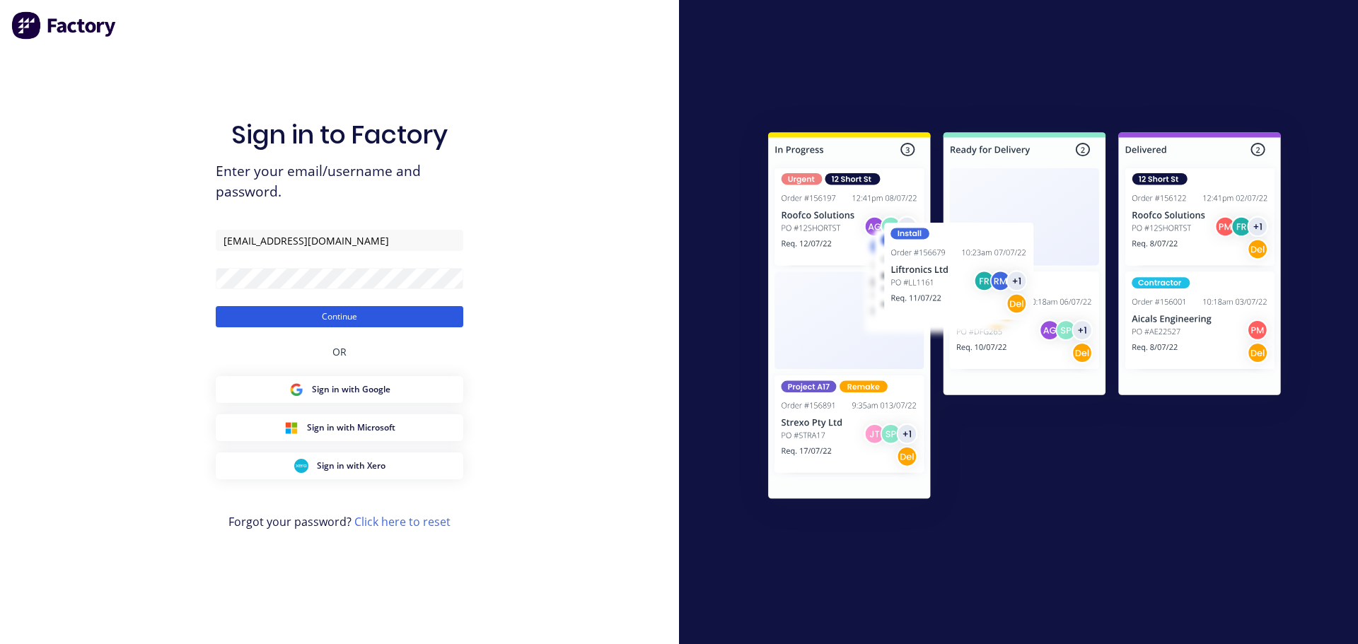  Describe the element at coordinates (339, 317) in the screenshot. I see `button: Continue` at that location.